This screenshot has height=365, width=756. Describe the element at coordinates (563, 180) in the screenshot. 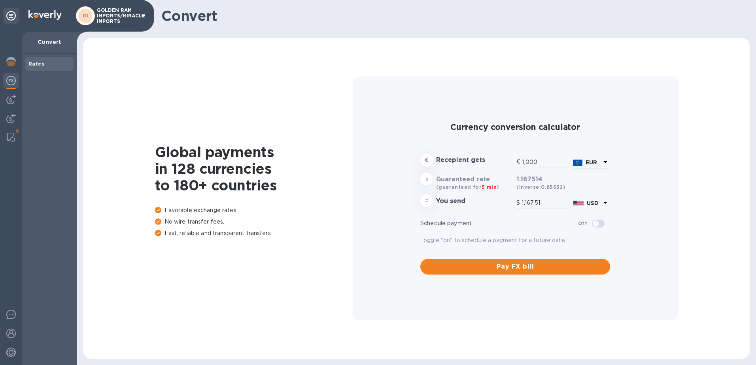

I see `h3: 1.167514` at that location.